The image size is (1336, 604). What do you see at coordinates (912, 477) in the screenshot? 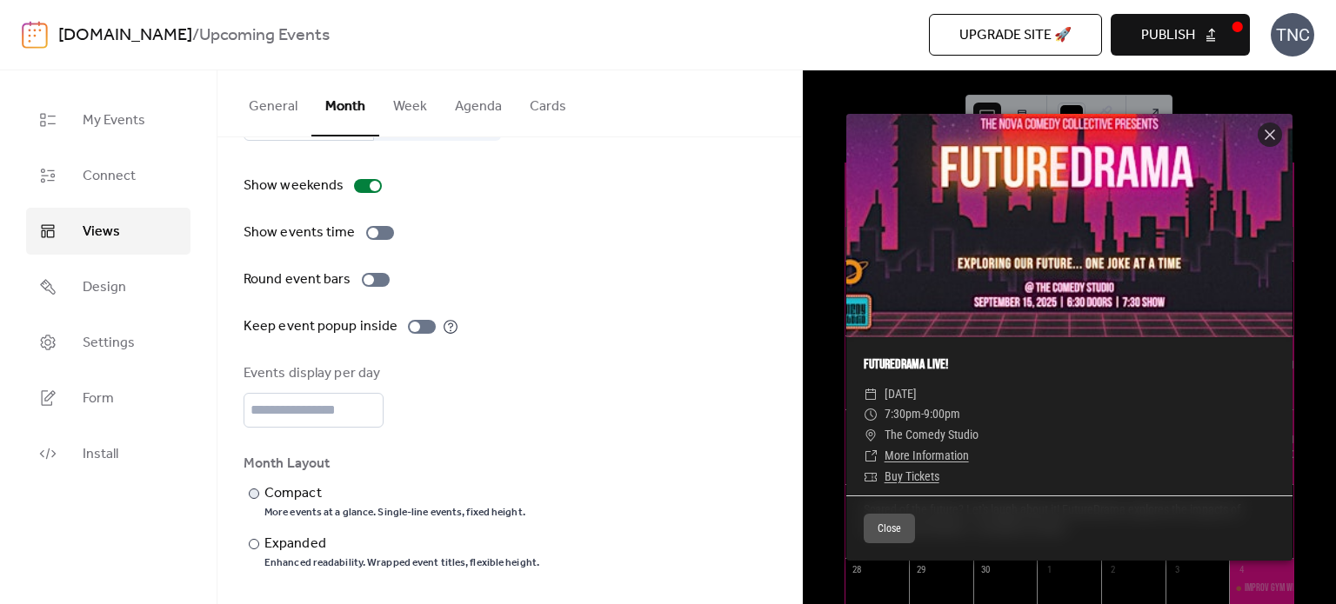
I see `a: Buy Tickets` at bounding box center [912, 477].